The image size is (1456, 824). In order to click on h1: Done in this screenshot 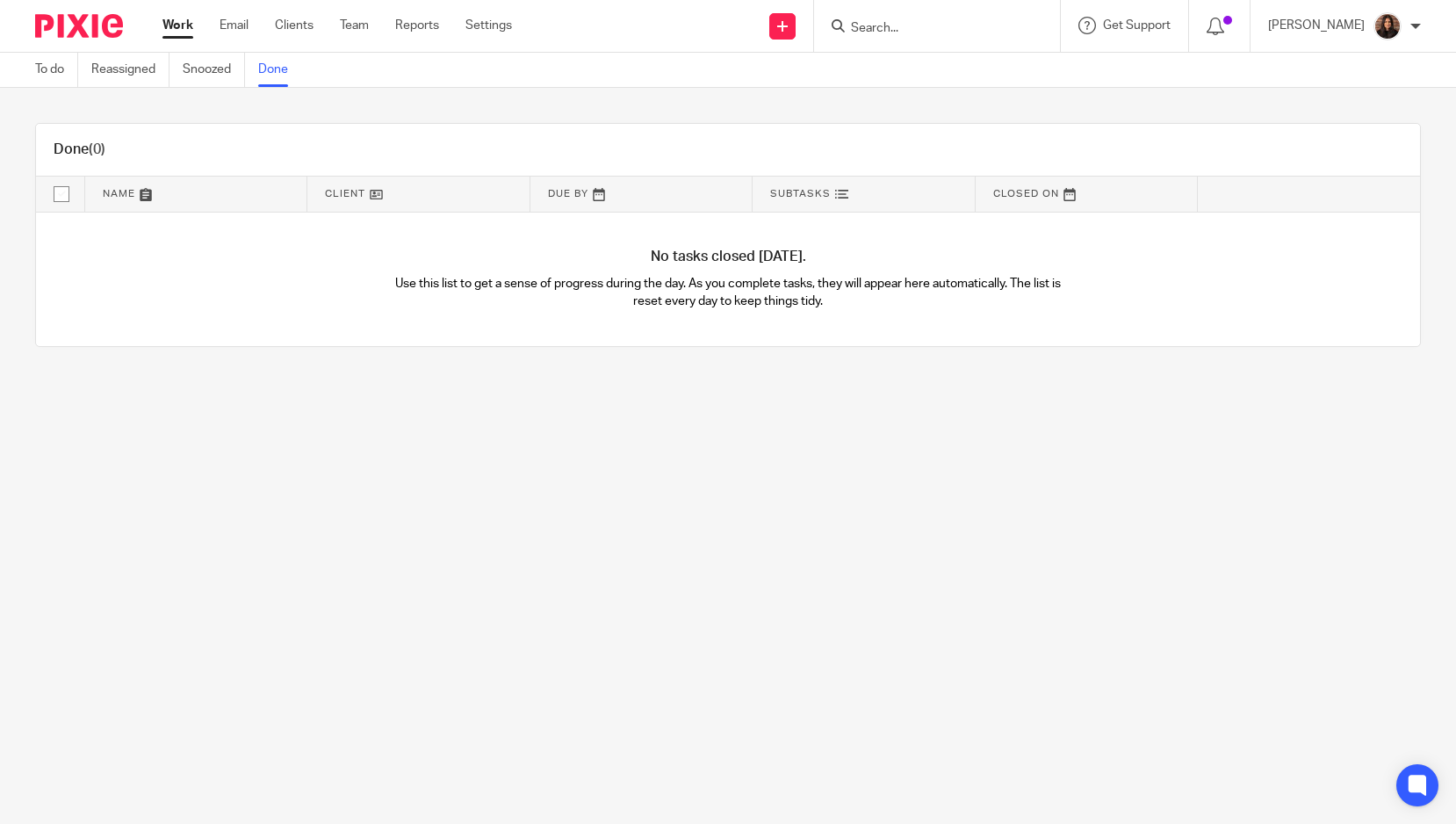, I will do `click(79, 150)`.